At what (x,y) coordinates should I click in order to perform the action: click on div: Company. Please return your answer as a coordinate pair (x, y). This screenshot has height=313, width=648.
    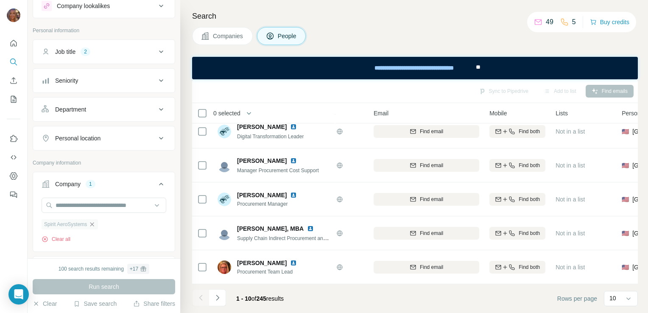
    Looking at the image, I should click on (68, 184).